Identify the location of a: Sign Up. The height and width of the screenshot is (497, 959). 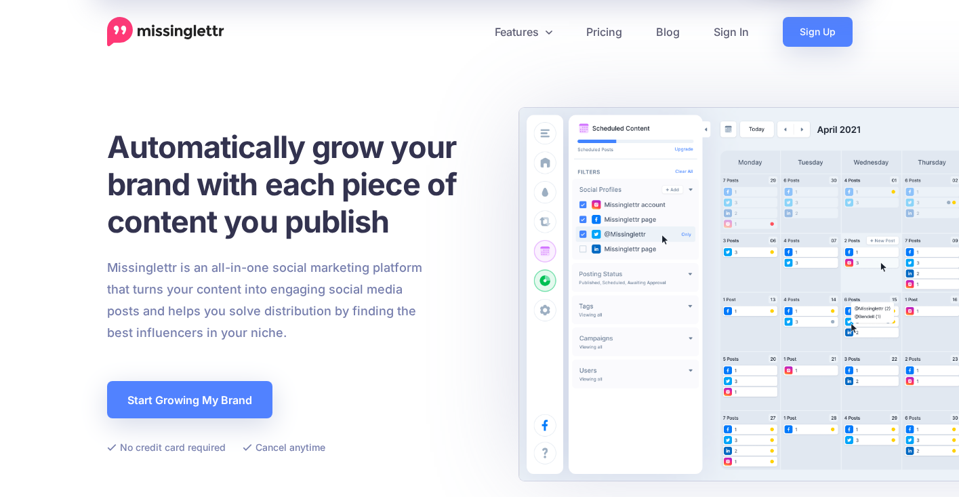
(818, 32).